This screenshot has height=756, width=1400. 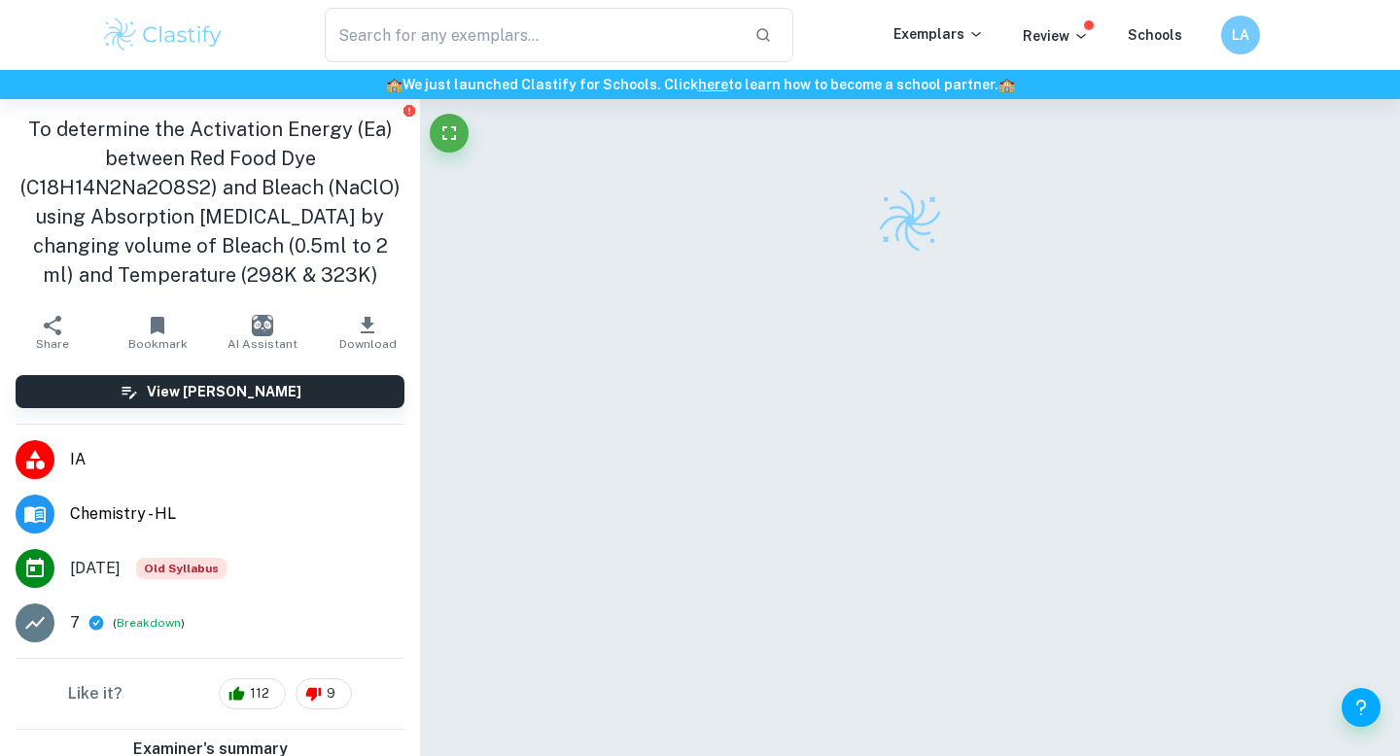 I want to click on span: Download, so click(x=367, y=344).